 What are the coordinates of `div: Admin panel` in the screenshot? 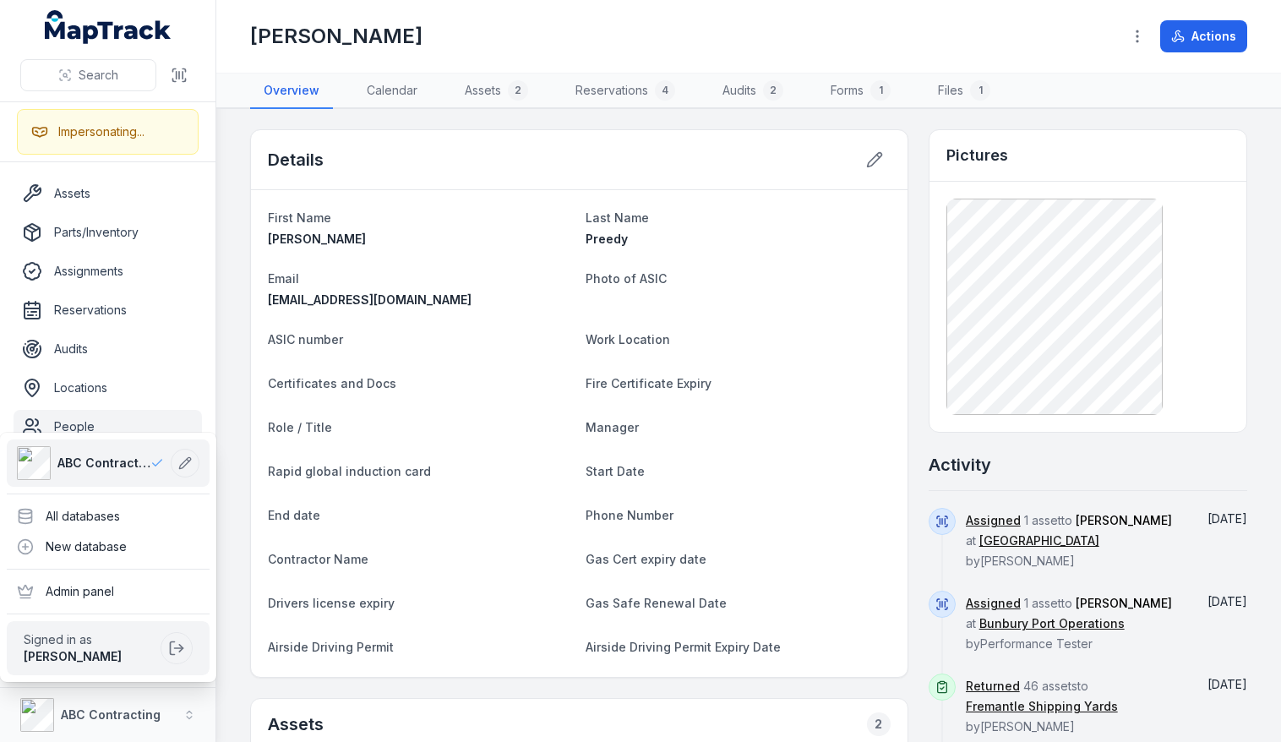 It's located at (108, 591).